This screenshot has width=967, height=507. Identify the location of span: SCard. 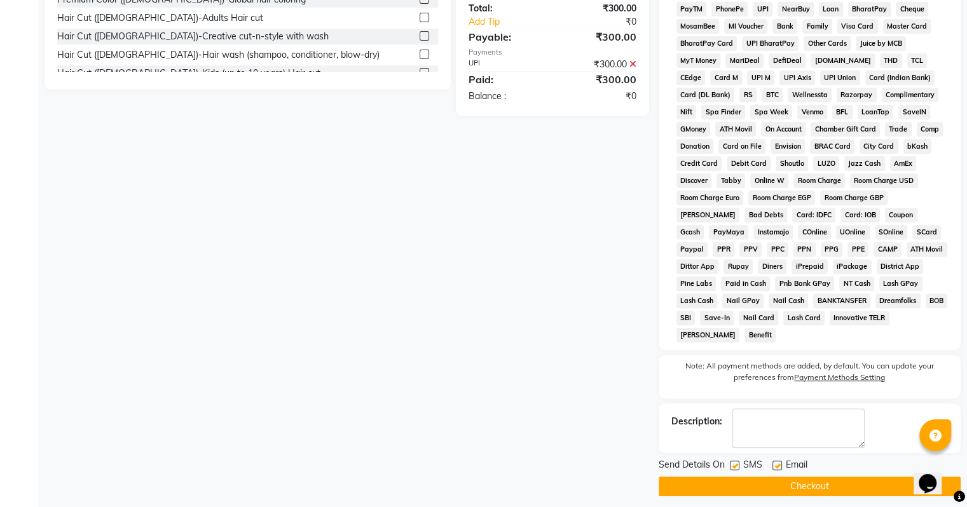
(926, 232).